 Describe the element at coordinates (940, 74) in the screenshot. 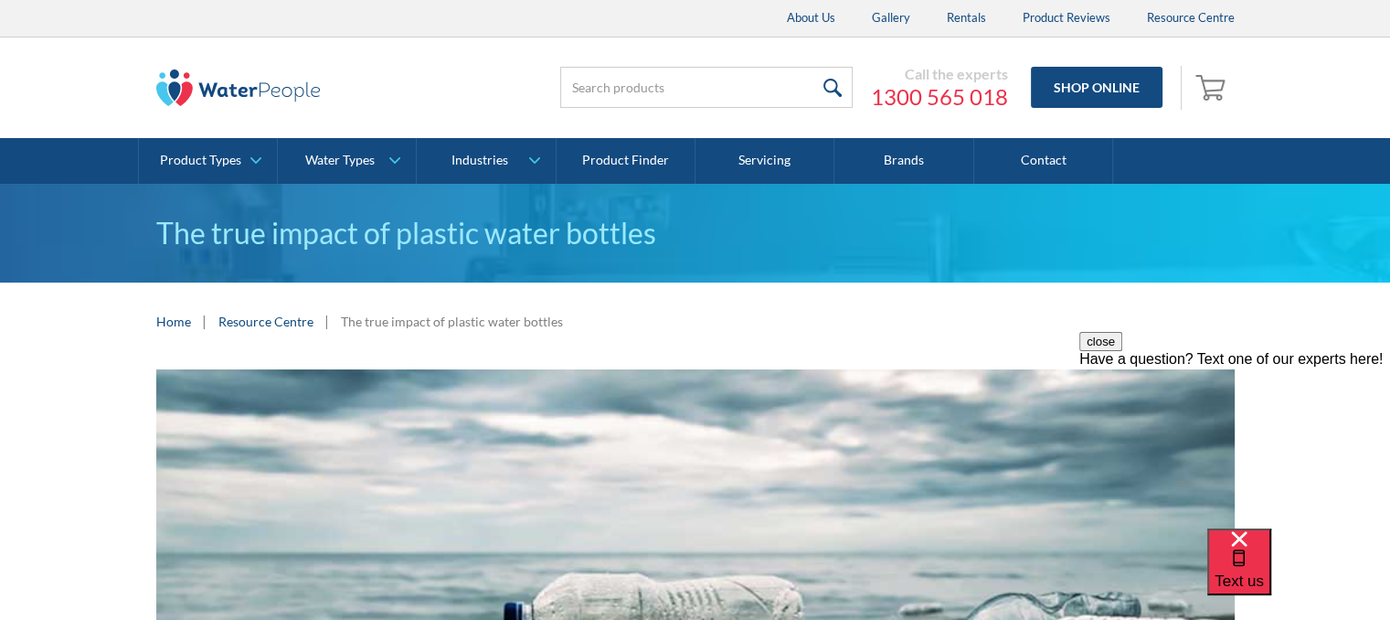

I see `div: Call the experts` at that location.